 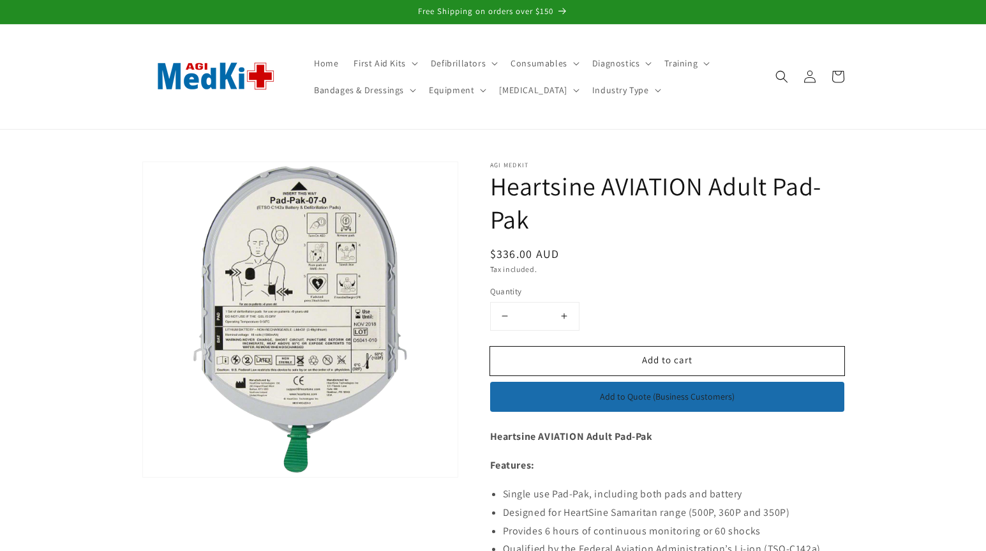 What do you see at coordinates (667, 359) in the screenshot?
I see `span: Add to cart` at bounding box center [667, 359].